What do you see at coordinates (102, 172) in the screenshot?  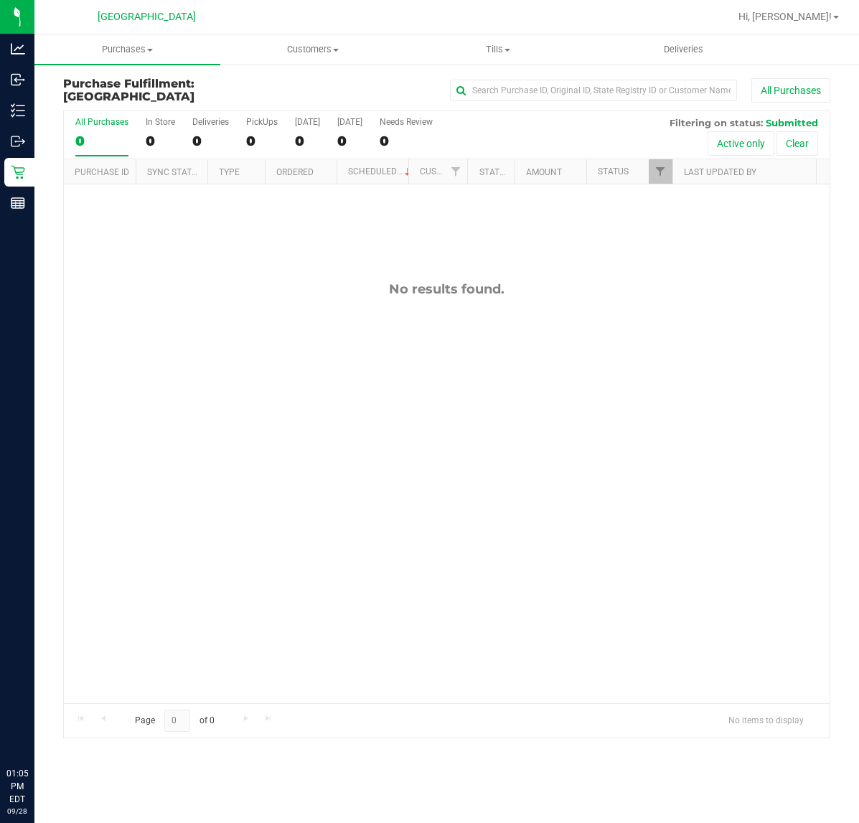 I see `a: Purchase ID` at bounding box center [102, 172].